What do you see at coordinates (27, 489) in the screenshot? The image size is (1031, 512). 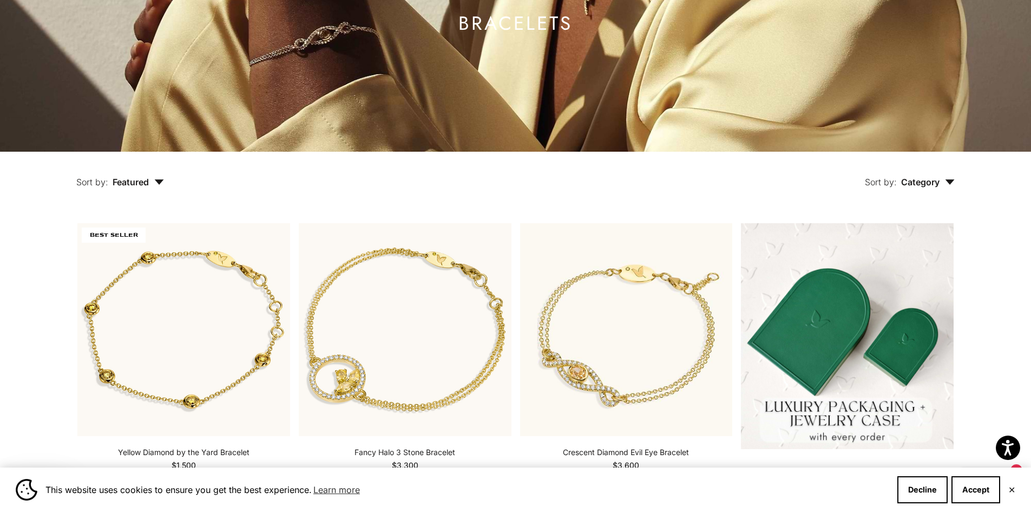 I see `img: Cookie banner` at bounding box center [27, 489].